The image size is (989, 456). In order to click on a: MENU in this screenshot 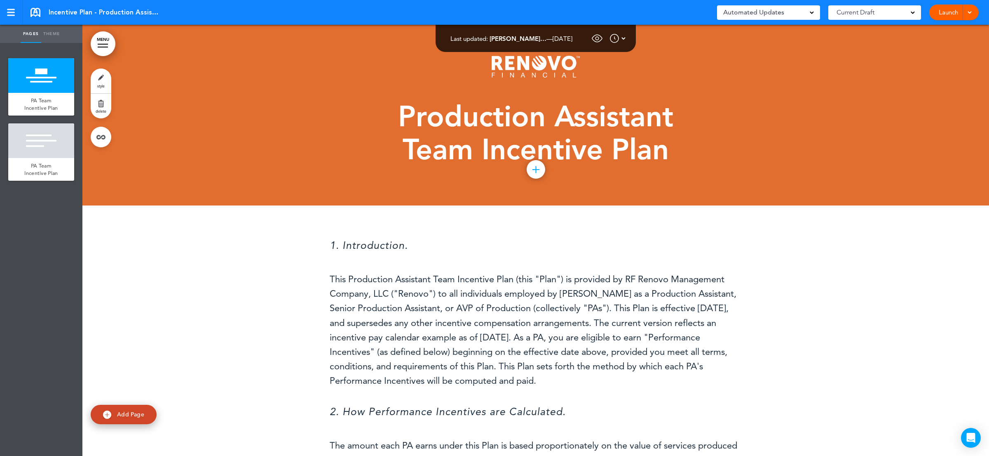, I will do `click(103, 44)`.